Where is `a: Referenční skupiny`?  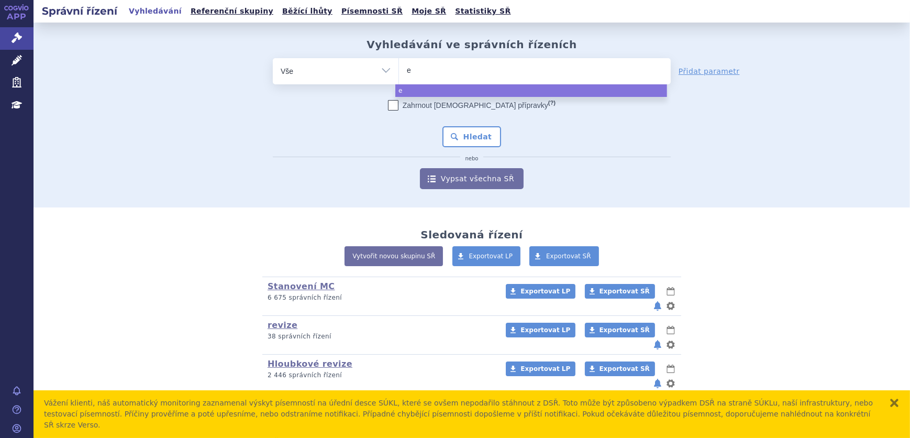
a: Referenční skupiny is located at coordinates (232, 11).